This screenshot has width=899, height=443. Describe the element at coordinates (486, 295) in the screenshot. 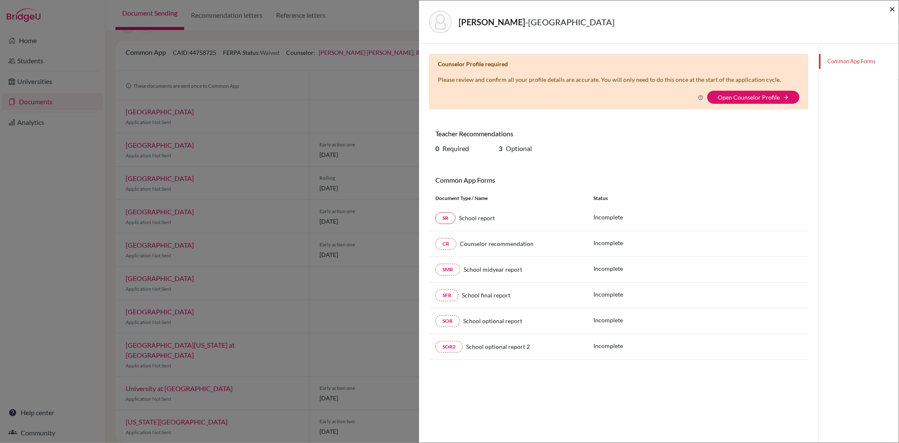

I see `span: School final report` at that location.